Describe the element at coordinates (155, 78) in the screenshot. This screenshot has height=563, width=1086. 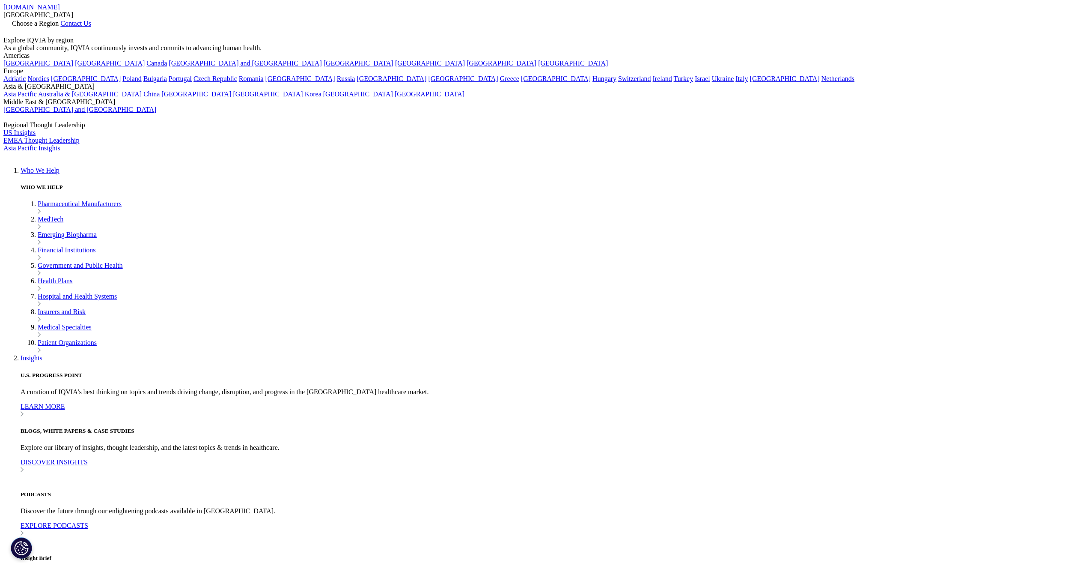
I see `a: Bulgaria` at that location.